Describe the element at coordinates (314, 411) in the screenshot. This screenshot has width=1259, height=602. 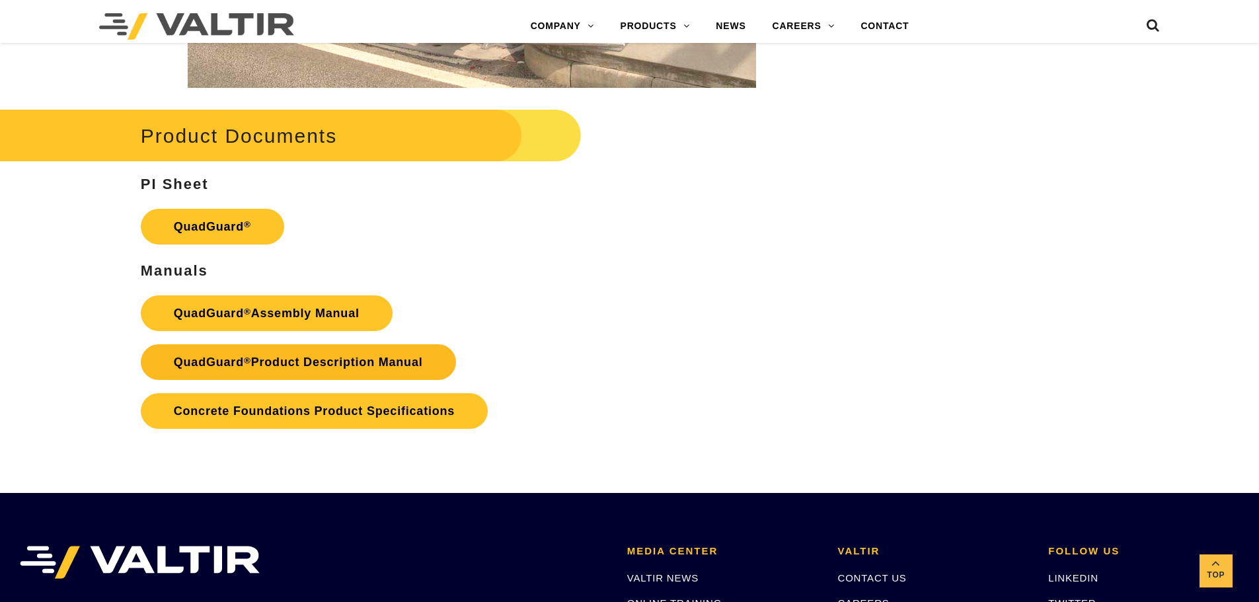
I see `a: Concrete Foundations Product Specifications` at that location.